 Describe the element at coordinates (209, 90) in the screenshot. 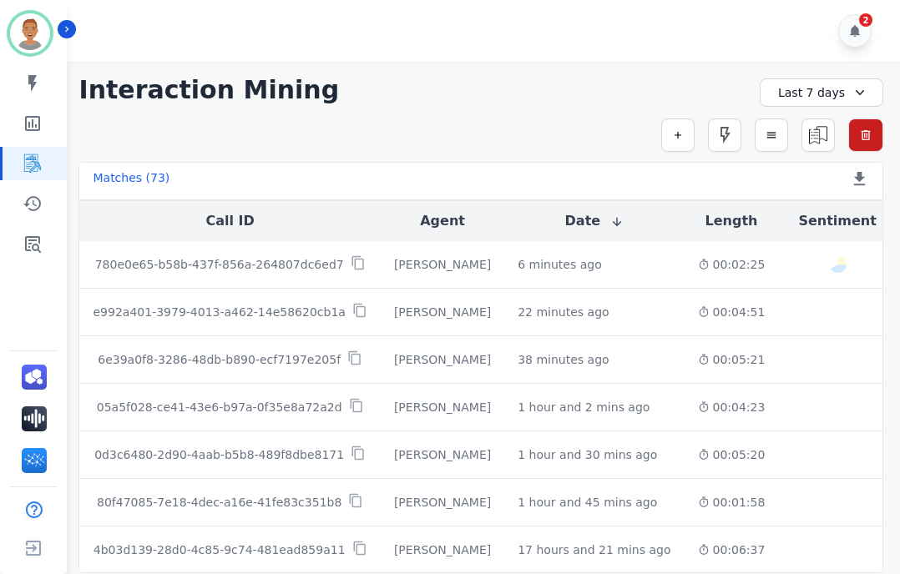

I see `h1: Interaction Mining` at that location.